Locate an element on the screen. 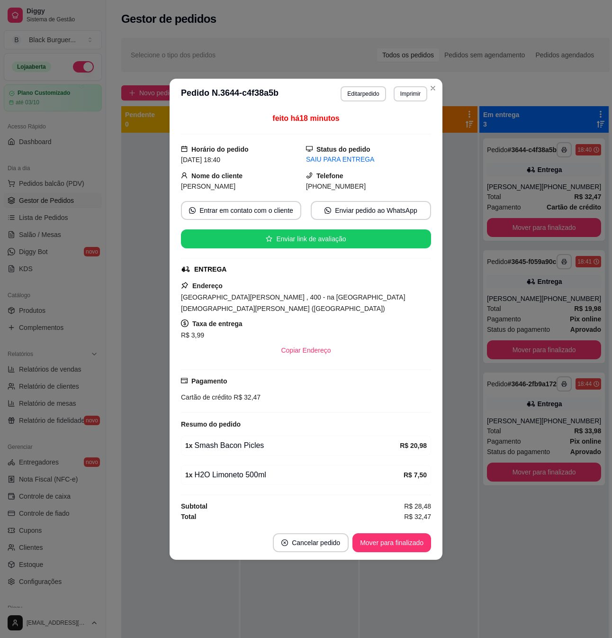 The height and width of the screenshot is (638, 612). span: phone is located at coordinates (309, 175).